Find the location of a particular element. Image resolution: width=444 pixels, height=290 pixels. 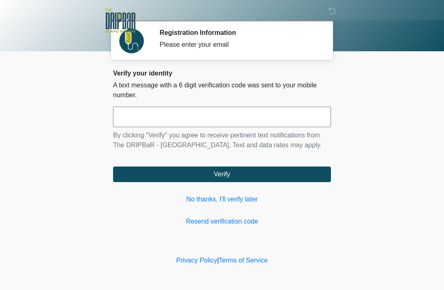

p: By clicking "Verify" you agree to receive pertinent text notifications from The DRIPBaR - [GEOGRA... is located at coordinates (222, 140).